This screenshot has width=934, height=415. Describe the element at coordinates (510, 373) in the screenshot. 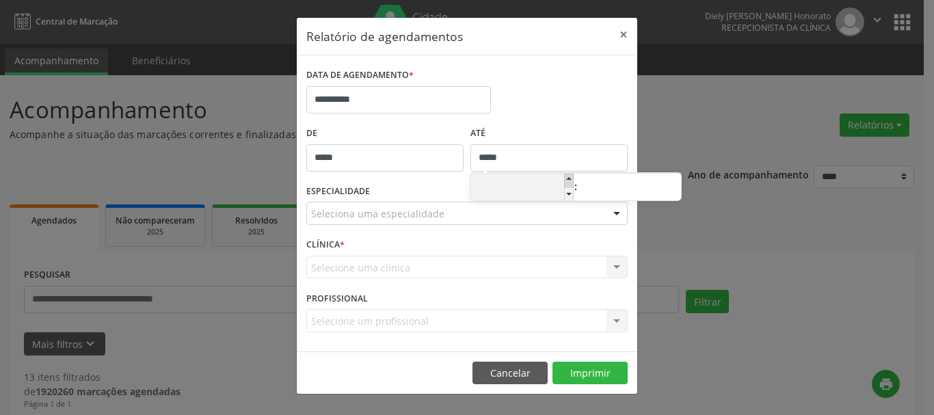

I see `button: Cancelar` at that location.